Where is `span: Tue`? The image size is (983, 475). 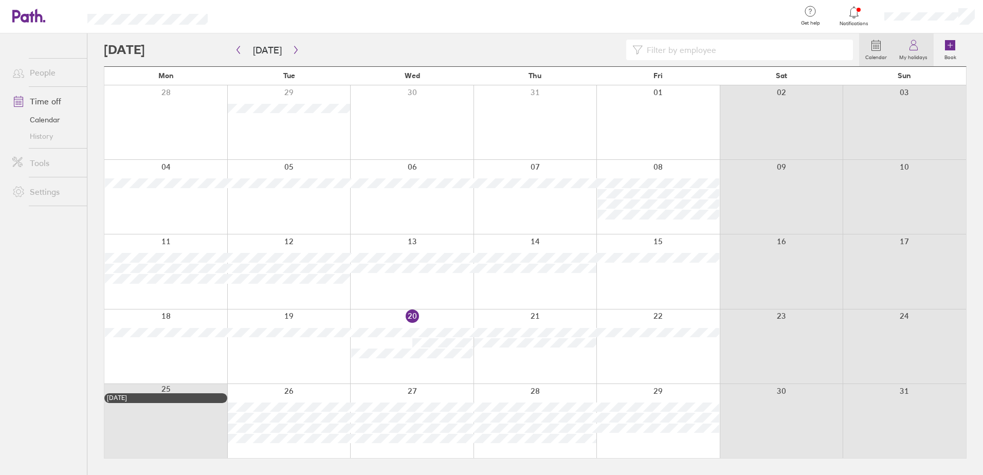
span: Tue is located at coordinates (289, 76).